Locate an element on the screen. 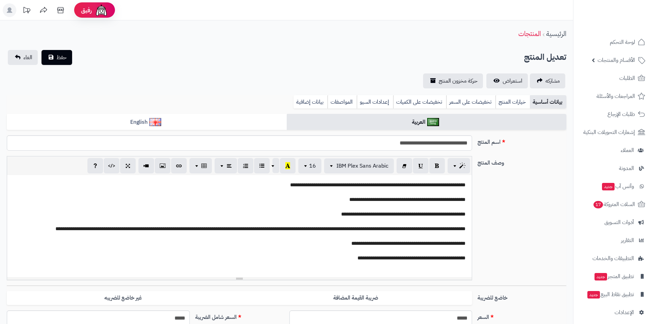 This screenshot has width=653, height=324. a: طلبات الإرجاع is located at coordinates (613, 114).